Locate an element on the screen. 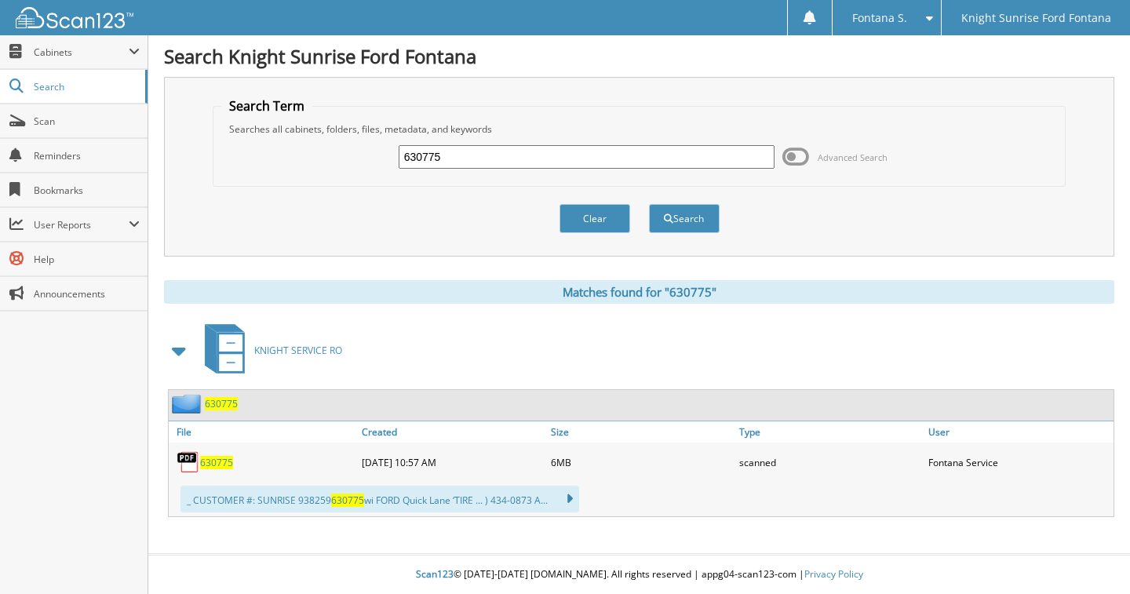 This screenshot has height=594, width=1130. div: Searches all cabinets, folders, files, metadata, and keywords is located at coordinates (639, 129).